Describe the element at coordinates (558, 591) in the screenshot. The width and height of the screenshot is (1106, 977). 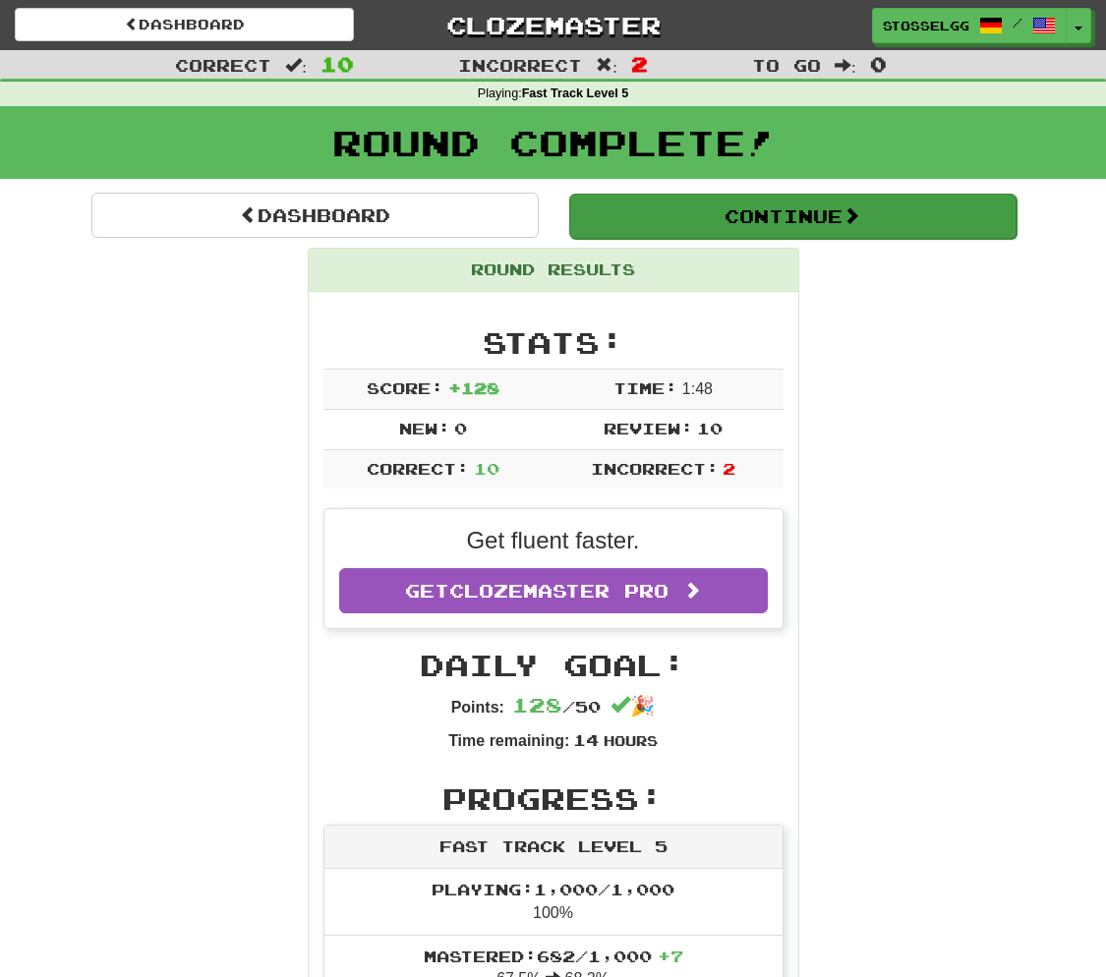
I see `span: Clozemaster Pro` at that location.